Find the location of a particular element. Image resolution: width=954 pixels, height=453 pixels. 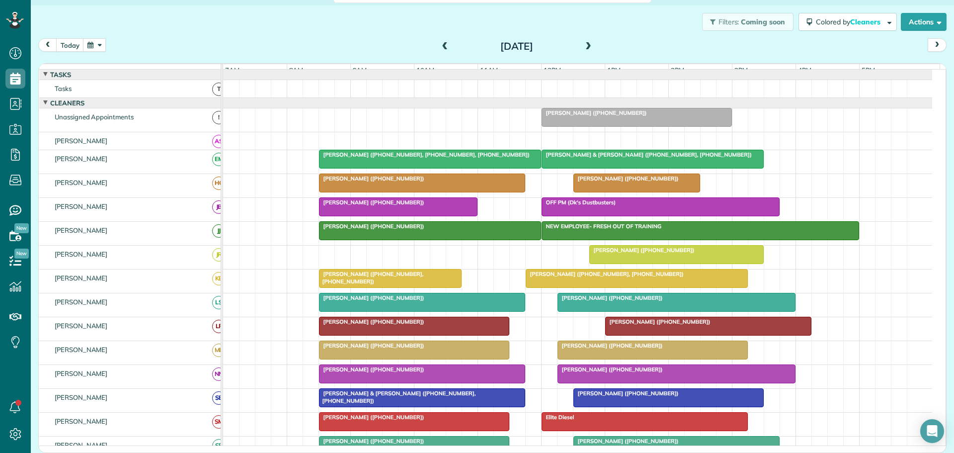

span: Coming soon is located at coordinates (764, 22).